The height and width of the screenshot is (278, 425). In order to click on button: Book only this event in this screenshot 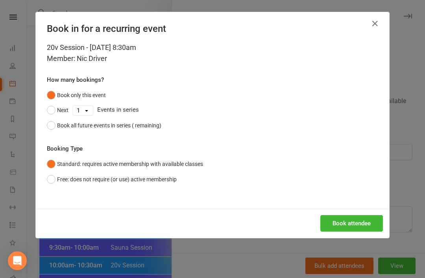, I will do `click(76, 95)`.